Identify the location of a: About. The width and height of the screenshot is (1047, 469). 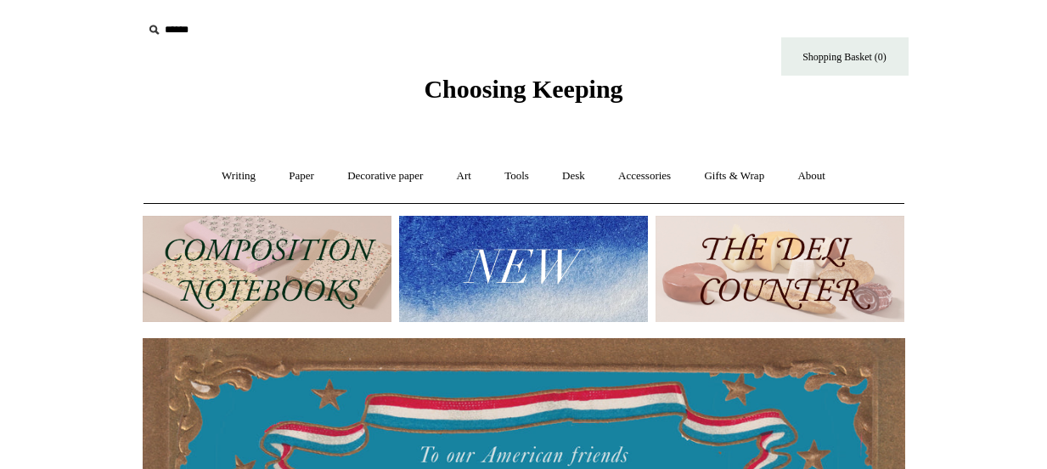
(811, 176).